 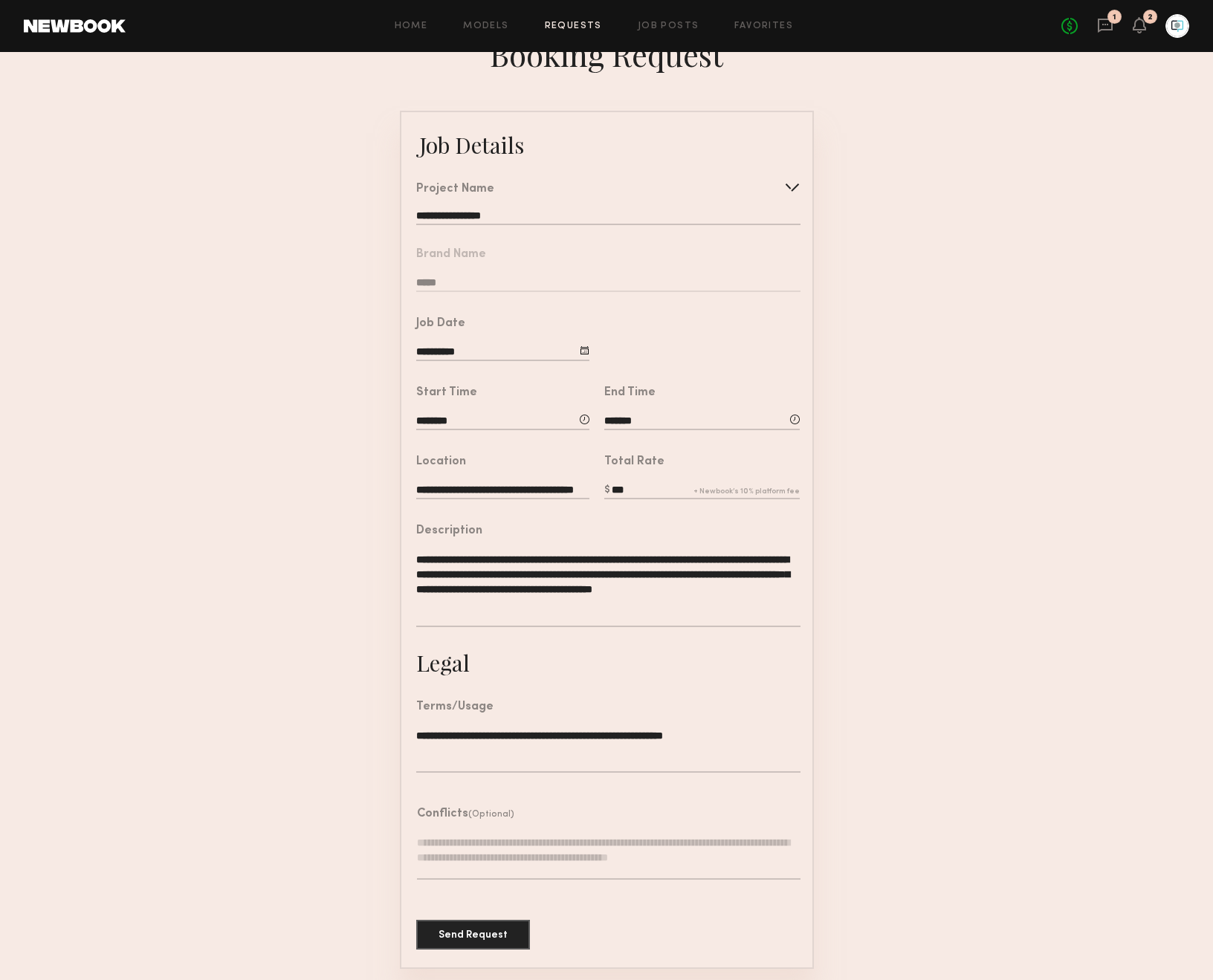 What do you see at coordinates (630, 393) in the screenshot?
I see `div: End Time` at bounding box center [630, 393].